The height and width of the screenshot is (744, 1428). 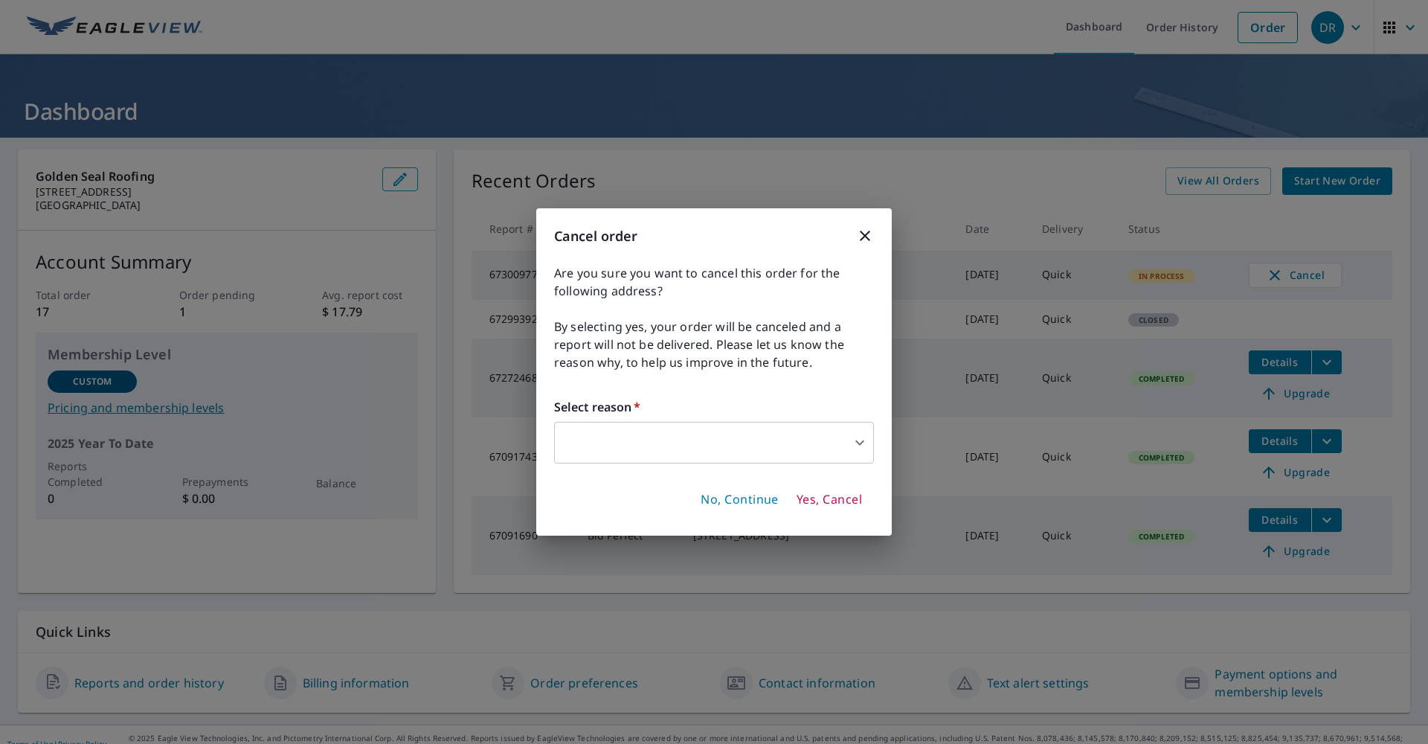 I want to click on span: No, Continue, so click(x=739, y=500).